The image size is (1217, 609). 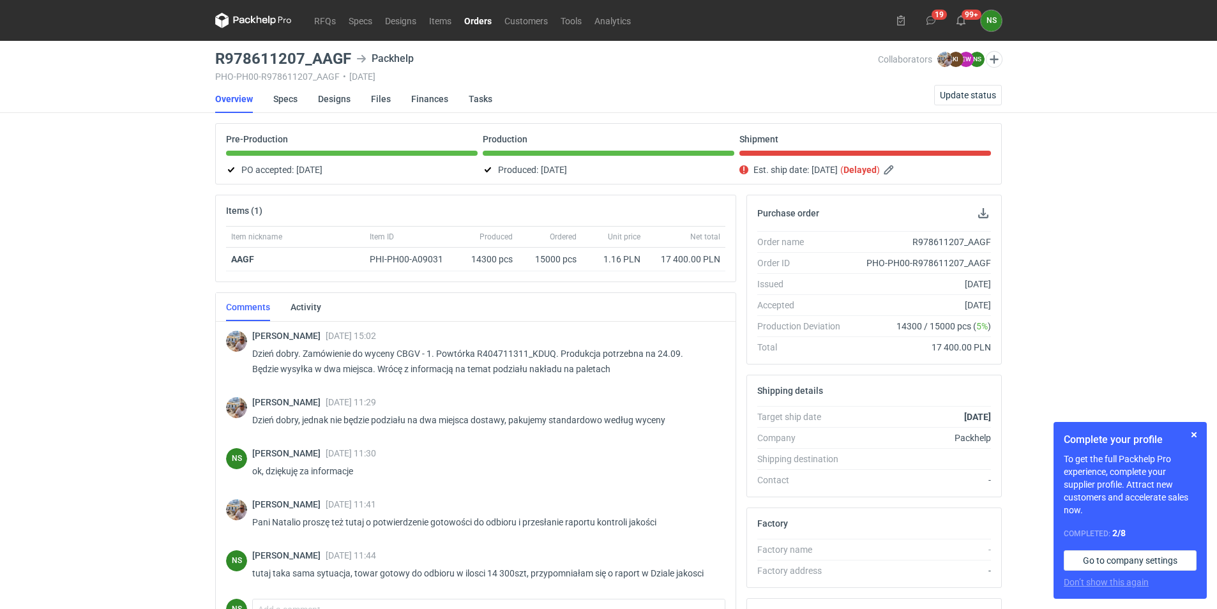 What do you see at coordinates (705, 237) in the screenshot?
I see `span: Net total` at bounding box center [705, 237].